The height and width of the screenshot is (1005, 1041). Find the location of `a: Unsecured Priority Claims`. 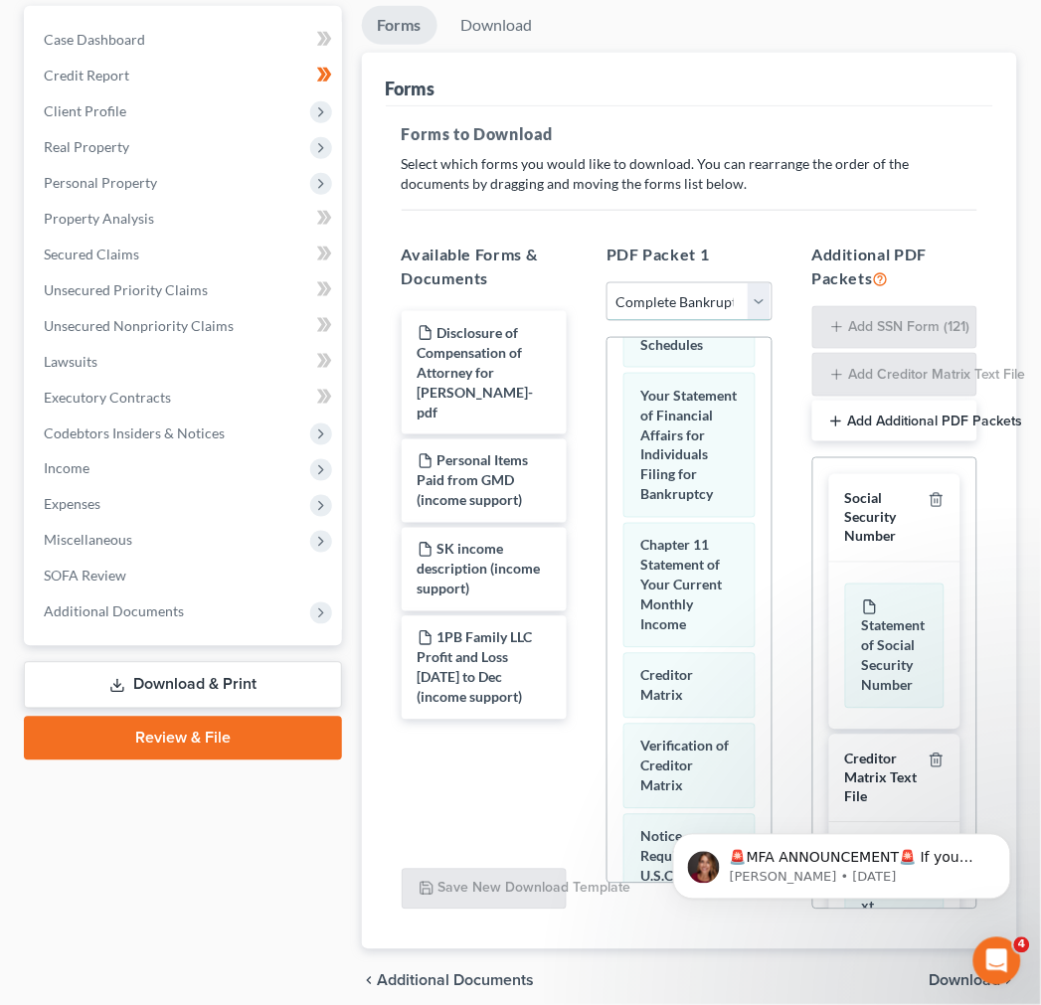

a: Unsecured Priority Claims is located at coordinates (185, 290).